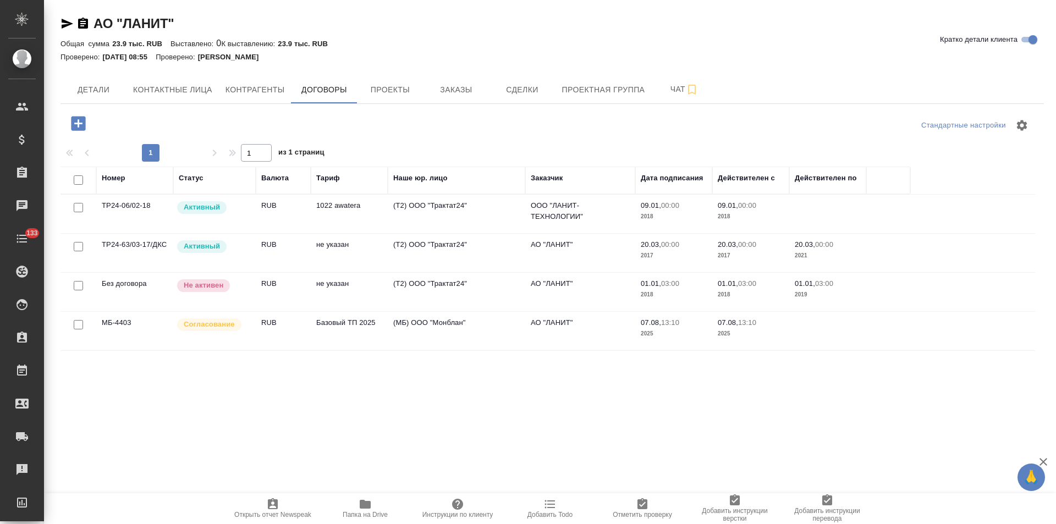 Image resolution: width=1056 pixels, height=524 pixels. What do you see at coordinates (135, 331) in the screenshot?
I see `td: МБ-4403` at bounding box center [135, 331].